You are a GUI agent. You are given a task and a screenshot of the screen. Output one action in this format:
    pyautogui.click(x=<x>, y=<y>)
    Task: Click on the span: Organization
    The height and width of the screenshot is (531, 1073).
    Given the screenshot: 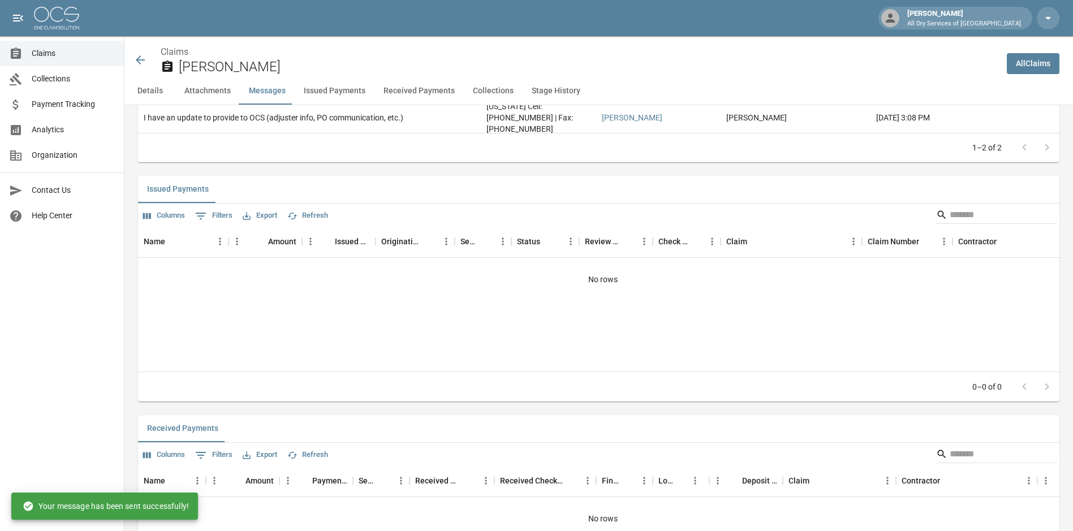 What is the action you would take?
    pyautogui.click(x=73, y=155)
    